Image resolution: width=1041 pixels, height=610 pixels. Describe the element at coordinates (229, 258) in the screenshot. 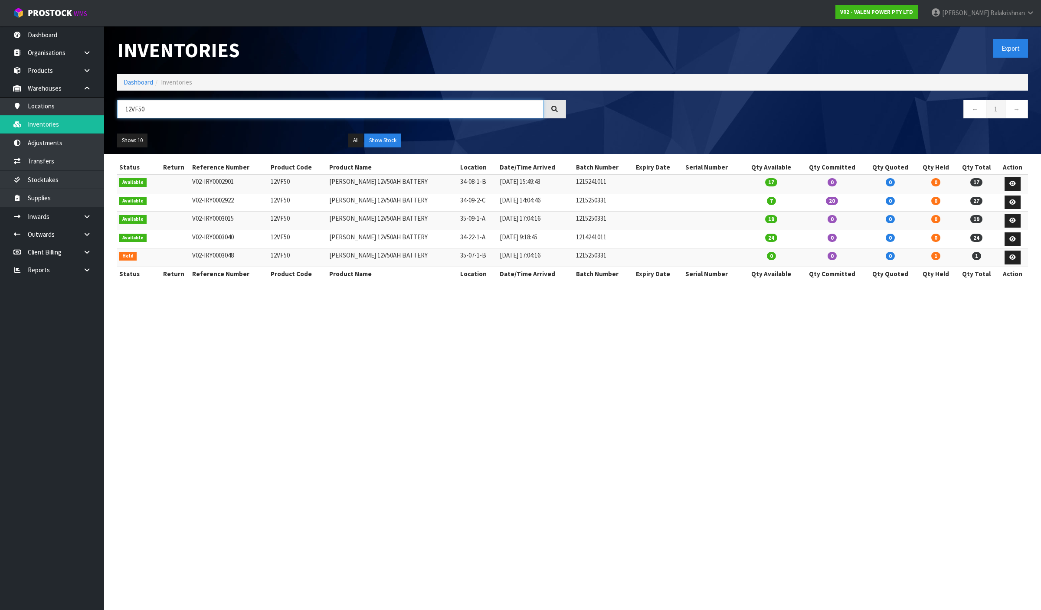

I see `td: V02-IRY0003048` at that location.